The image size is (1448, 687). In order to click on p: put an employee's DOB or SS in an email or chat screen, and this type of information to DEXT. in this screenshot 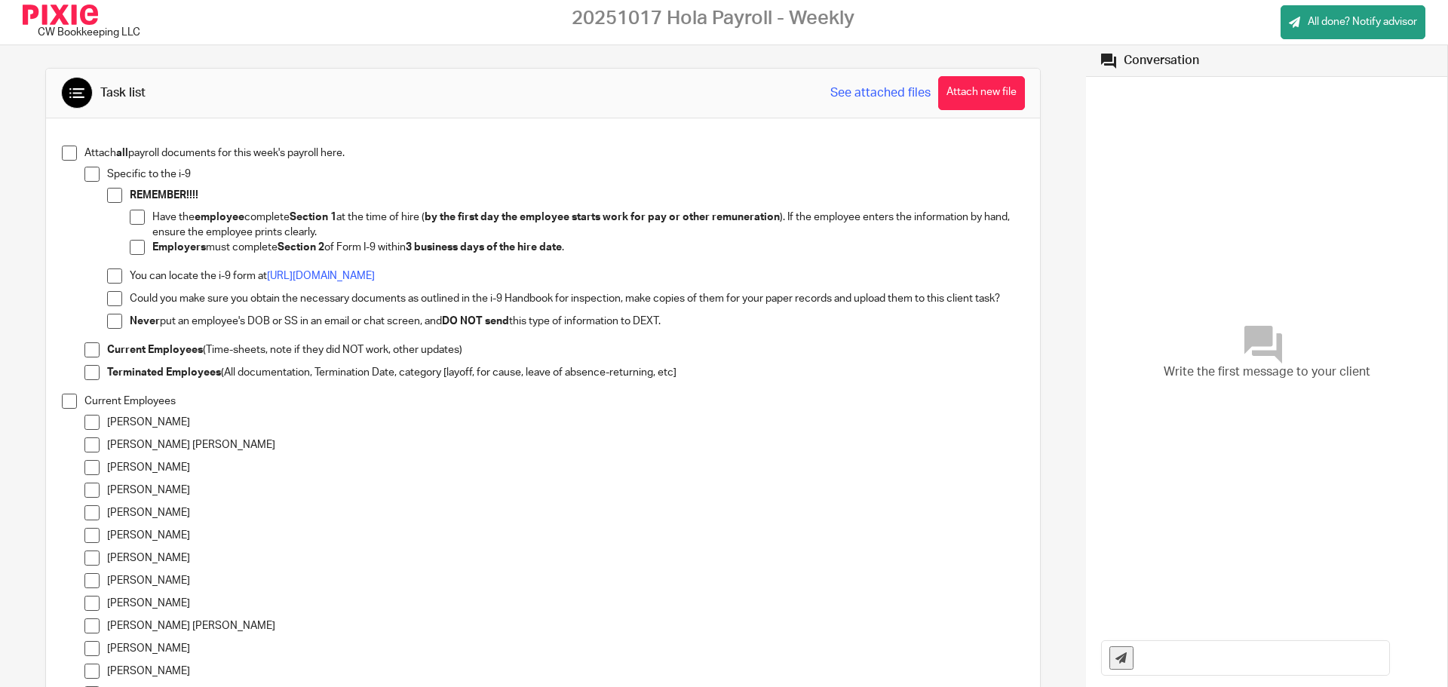, I will do `click(577, 321)`.